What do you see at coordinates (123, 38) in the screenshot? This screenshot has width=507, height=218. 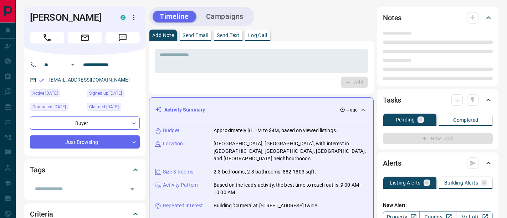 I see `span: Message` at bounding box center [123, 38].